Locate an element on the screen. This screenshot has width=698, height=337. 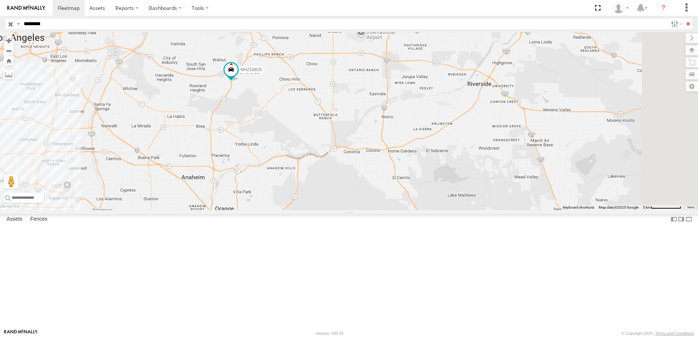
label: Search Query is located at coordinates (18, 24).